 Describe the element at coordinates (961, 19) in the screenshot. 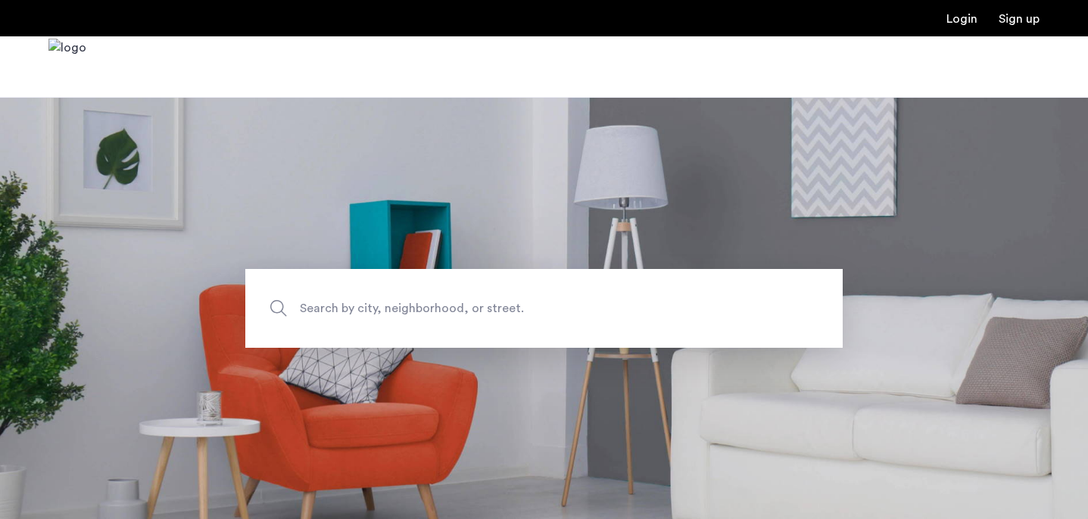

I see `a: Login` at that location.